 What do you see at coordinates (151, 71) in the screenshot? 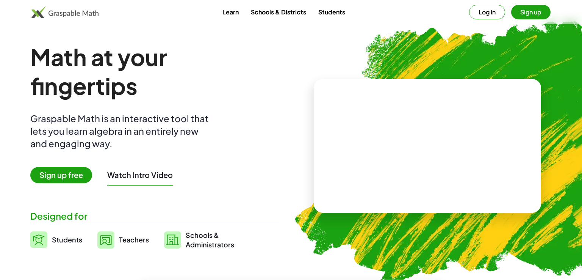
I see `h1: Math at your fingertips` at bounding box center [151, 71].